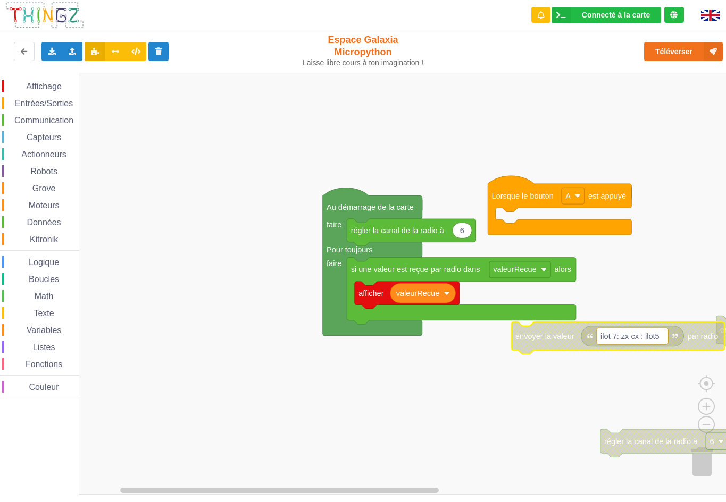 The height and width of the screenshot is (502, 726). Describe the element at coordinates (44, 296) in the screenshot. I see `span: Math` at that location.